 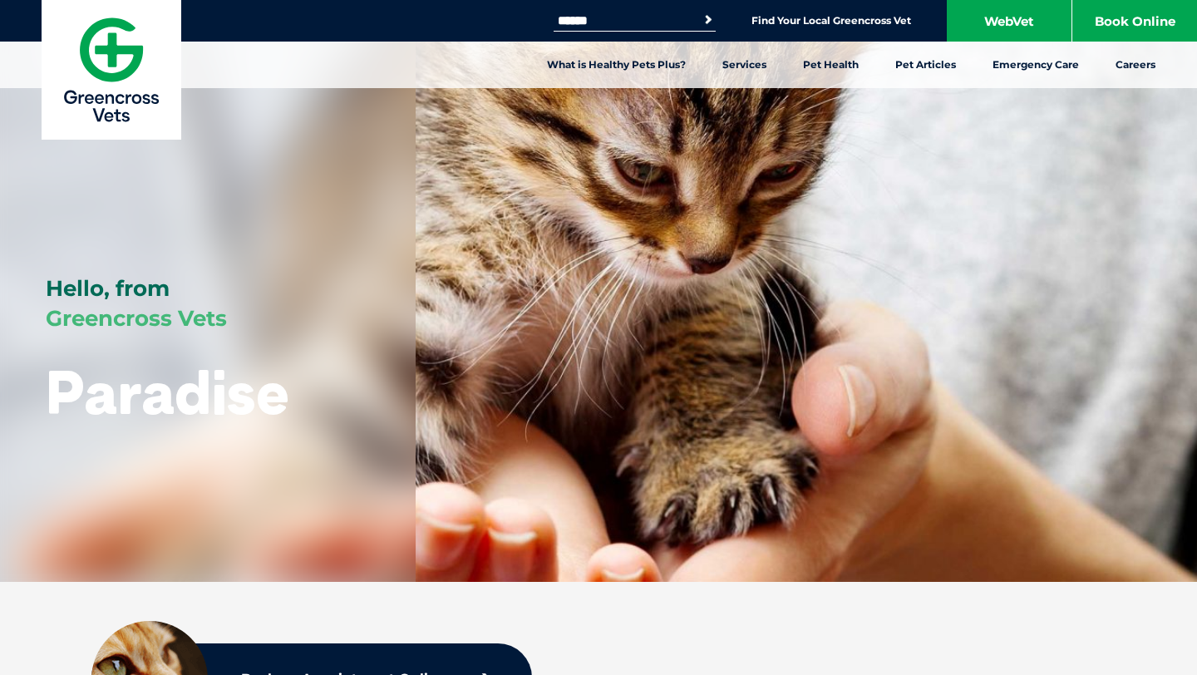 I want to click on a: What is Healthy Pets Plus?, so click(x=616, y=65).